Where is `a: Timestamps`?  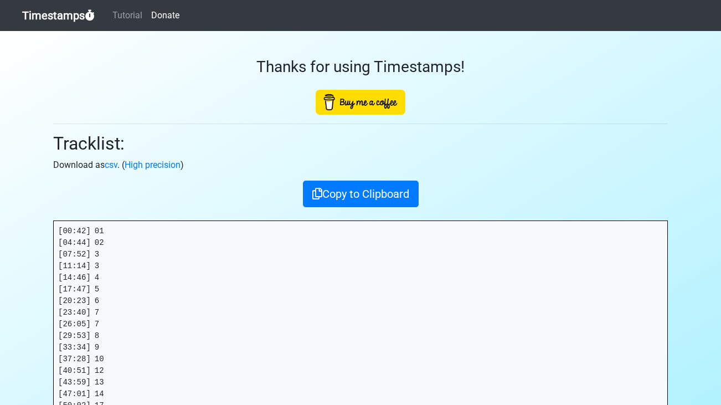 a: Timestamps is located at coordinates (58, 15).